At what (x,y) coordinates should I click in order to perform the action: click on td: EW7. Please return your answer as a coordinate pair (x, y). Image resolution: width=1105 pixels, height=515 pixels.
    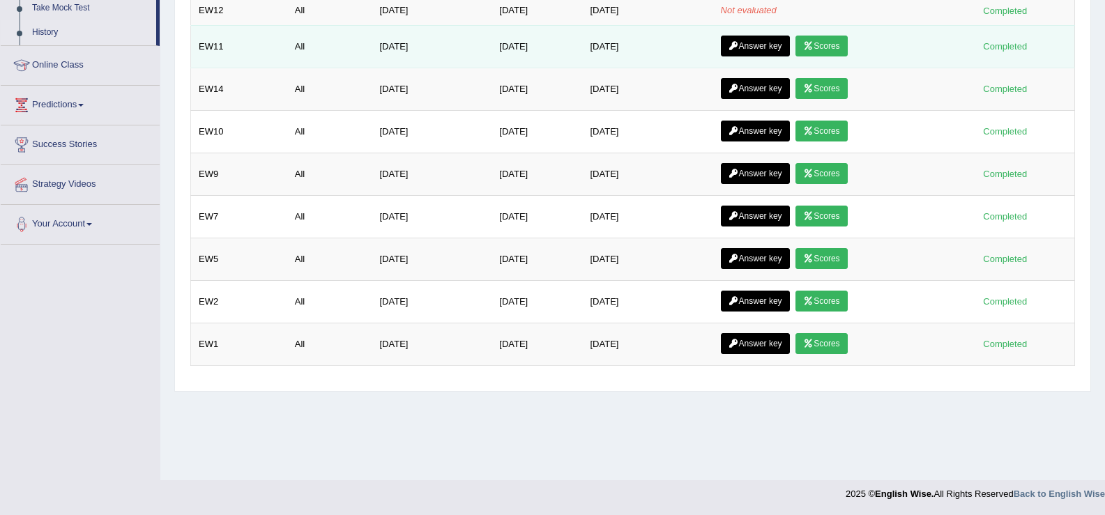
    Looking at the image, I should click on (239, 216).